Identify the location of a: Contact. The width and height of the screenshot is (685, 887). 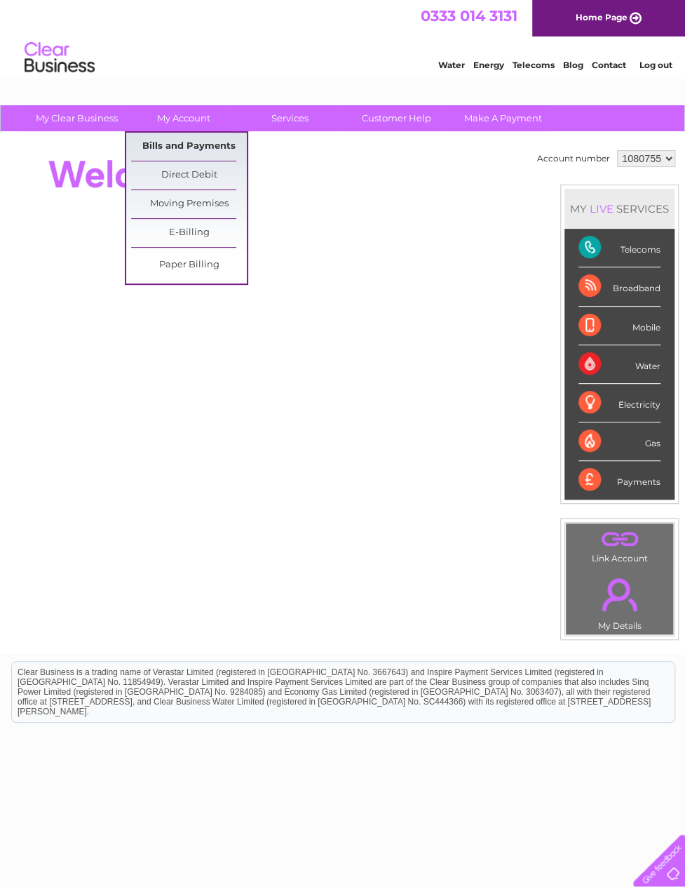
(609, 65).